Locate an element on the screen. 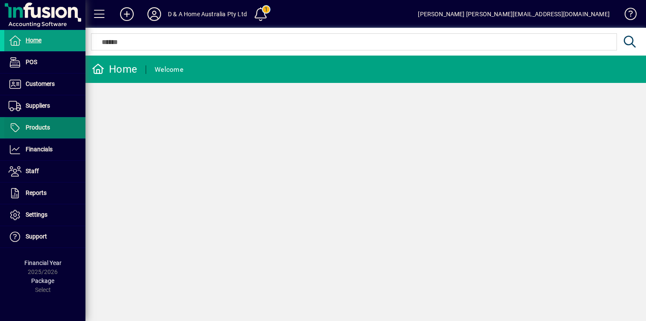 Image resolution: width=646 pixels, height=321 pixels. div: Home is located at coordinates (114, 69).